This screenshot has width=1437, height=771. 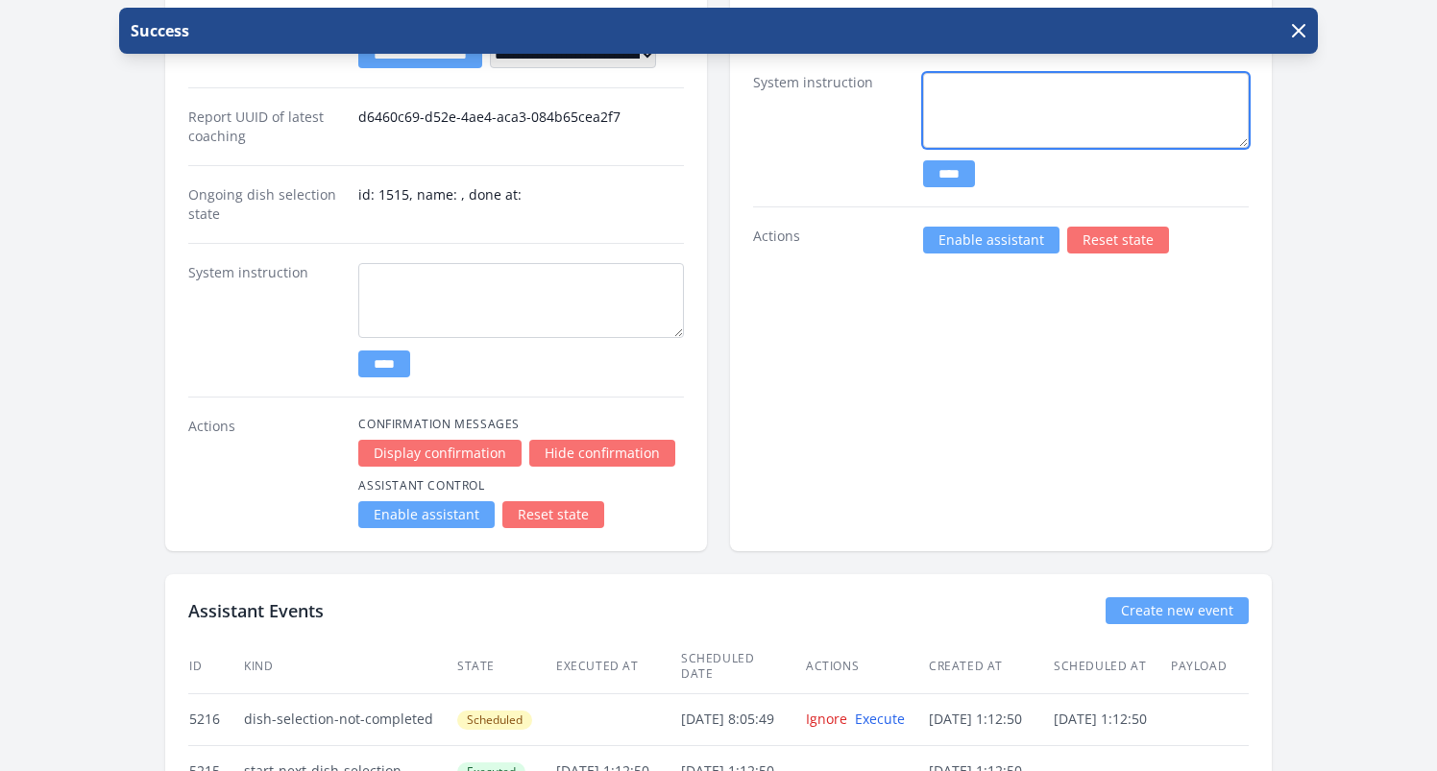 I want to click on th: Created at, so click(x=990, y=667).